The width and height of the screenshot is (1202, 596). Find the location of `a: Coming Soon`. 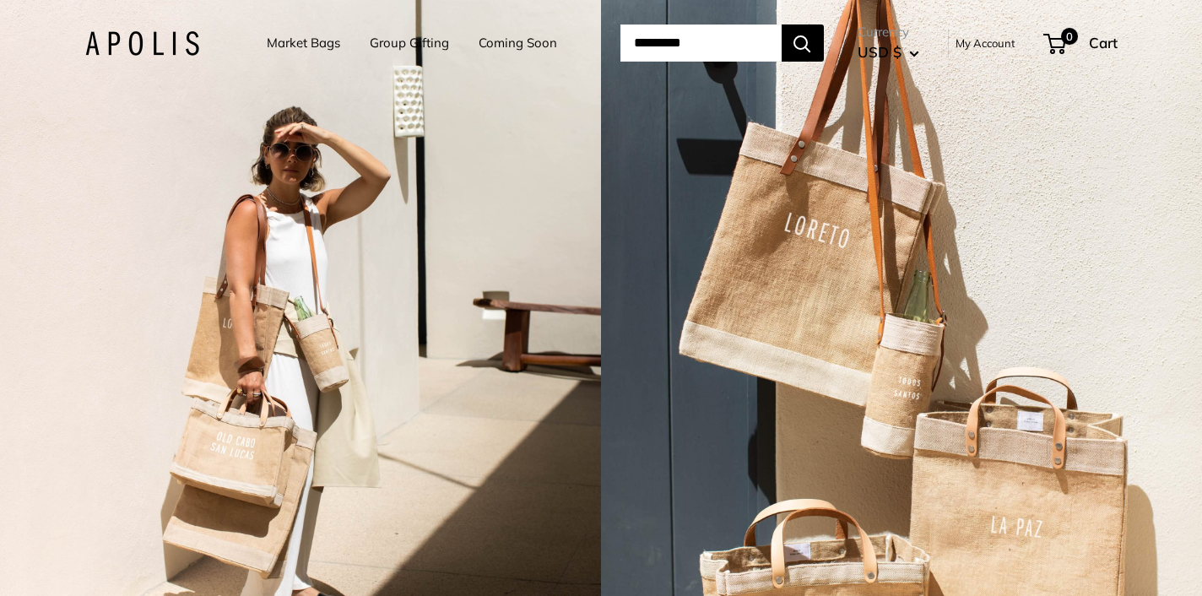

a: Coming Soon is located at coordinates (517, 43).